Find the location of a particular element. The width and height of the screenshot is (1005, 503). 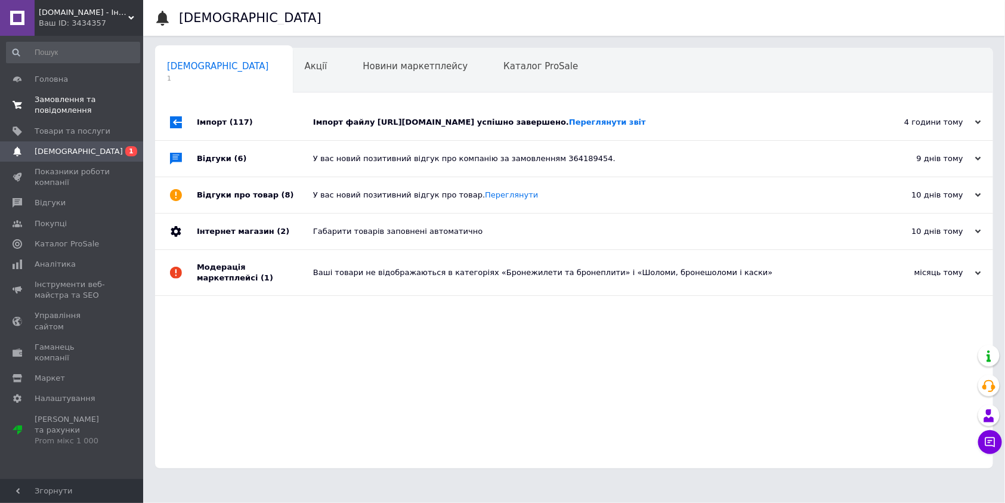

div: Інтернет магазин is located at coordinates (255, 231).